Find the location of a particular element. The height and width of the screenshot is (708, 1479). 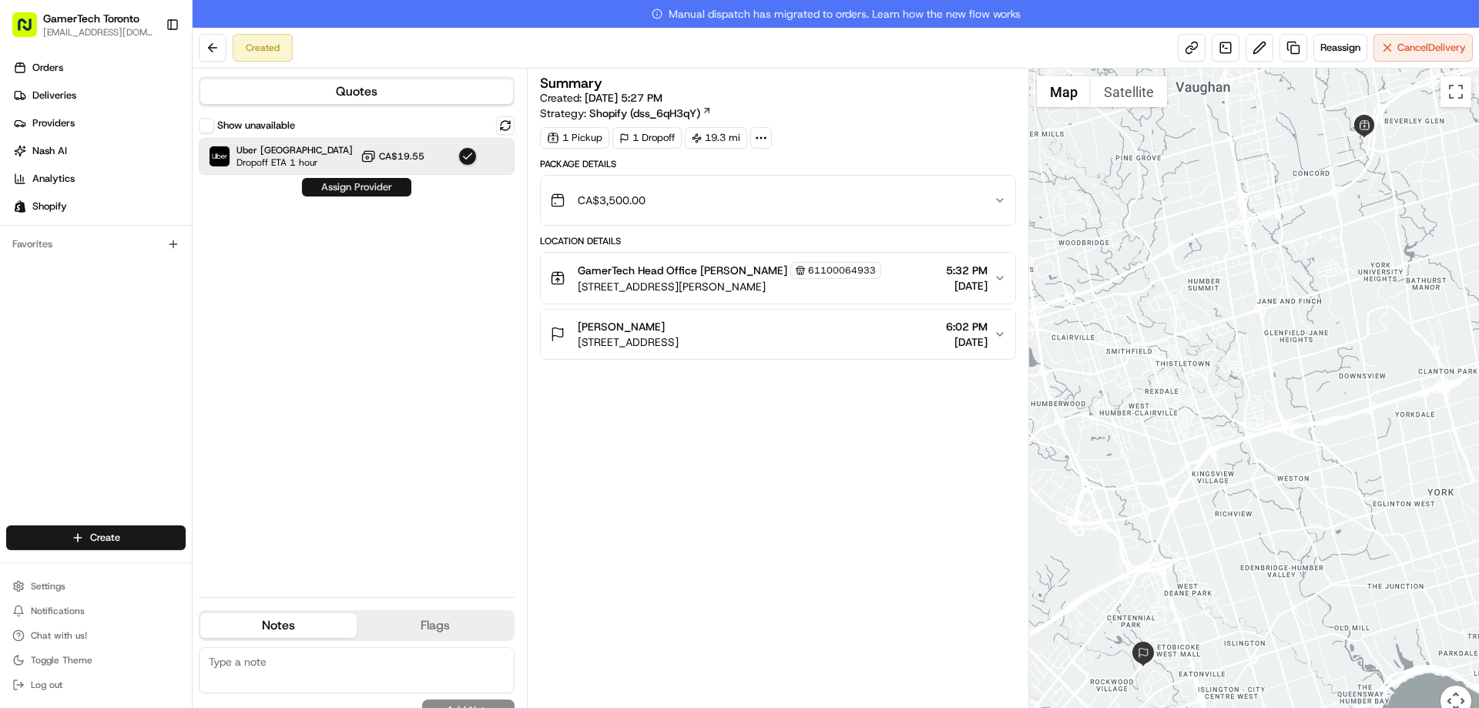

span: Knowledge Base is located at coordinates (74, 352).